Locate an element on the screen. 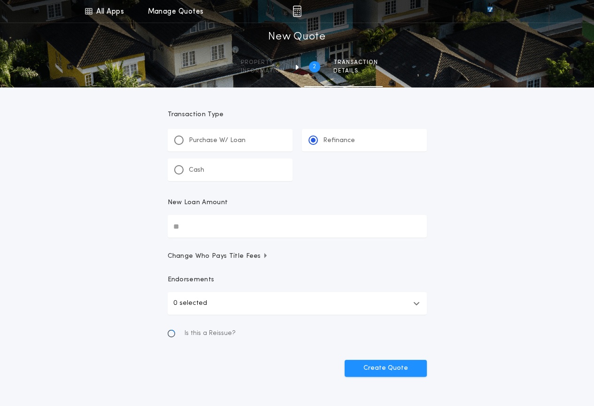 The image size is (594, 406). p: Endorsements is located at coordinates (297, 280).